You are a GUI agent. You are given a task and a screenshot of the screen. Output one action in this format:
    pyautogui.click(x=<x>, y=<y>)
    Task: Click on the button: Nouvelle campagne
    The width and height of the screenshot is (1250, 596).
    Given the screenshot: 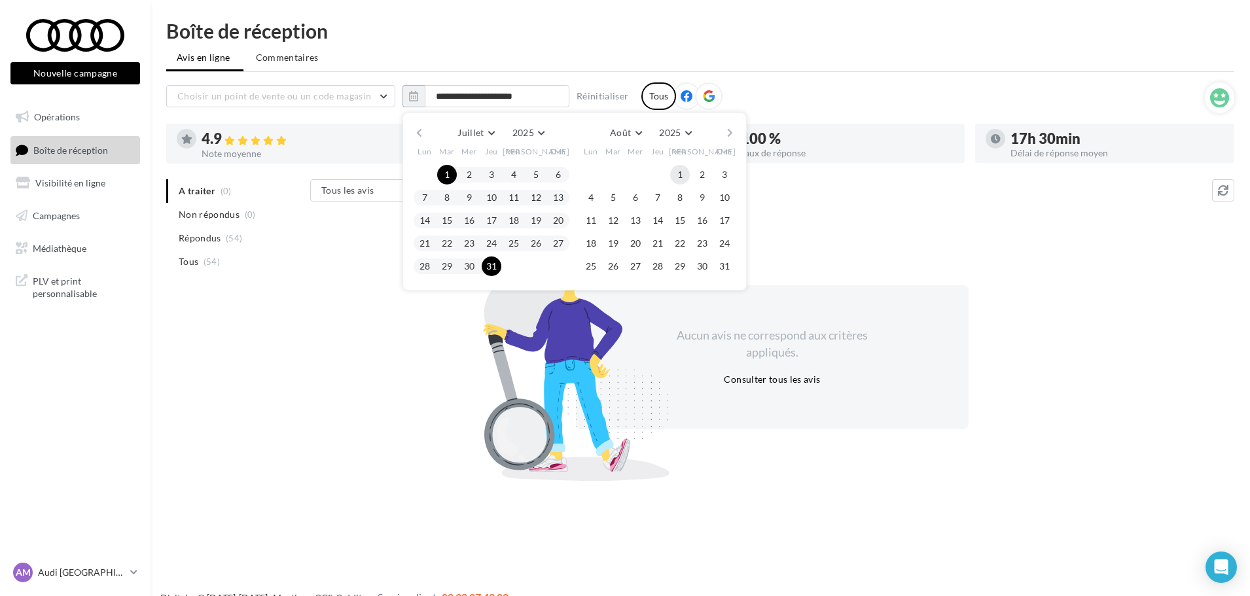 What is the action you would take?
    pyautogui.click(x=75, y=73)
    